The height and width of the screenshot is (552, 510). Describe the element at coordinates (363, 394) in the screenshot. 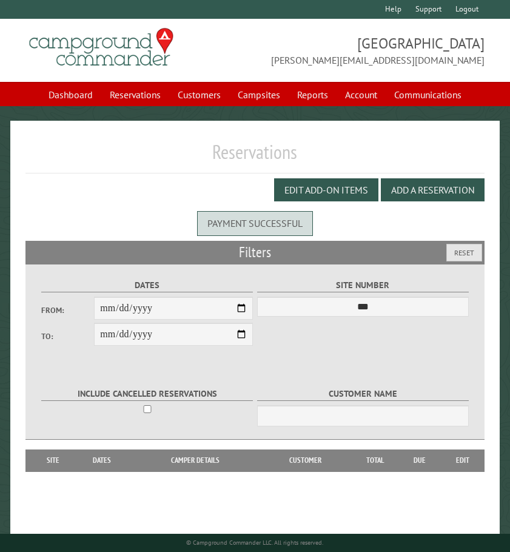

I see `label: Customer Name` at that location.